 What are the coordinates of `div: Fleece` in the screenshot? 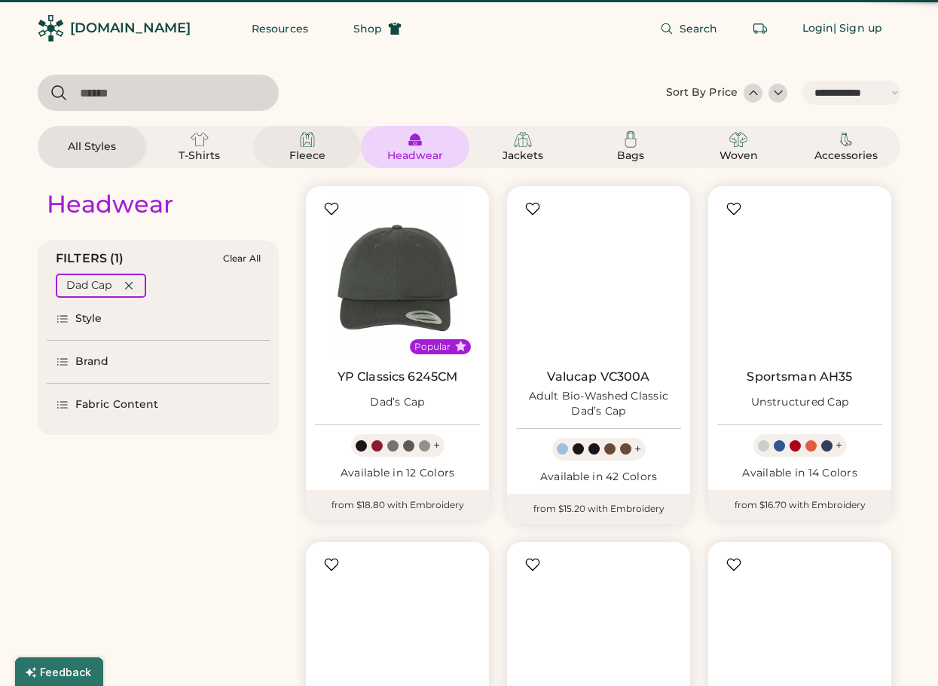 It's located at (308, 156).